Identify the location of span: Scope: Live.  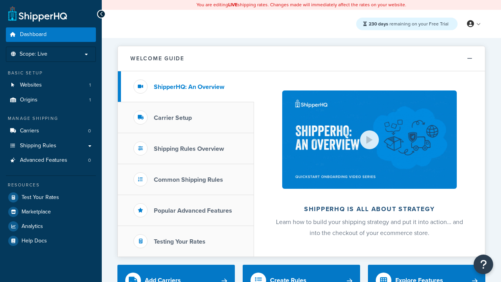
(33, 54).